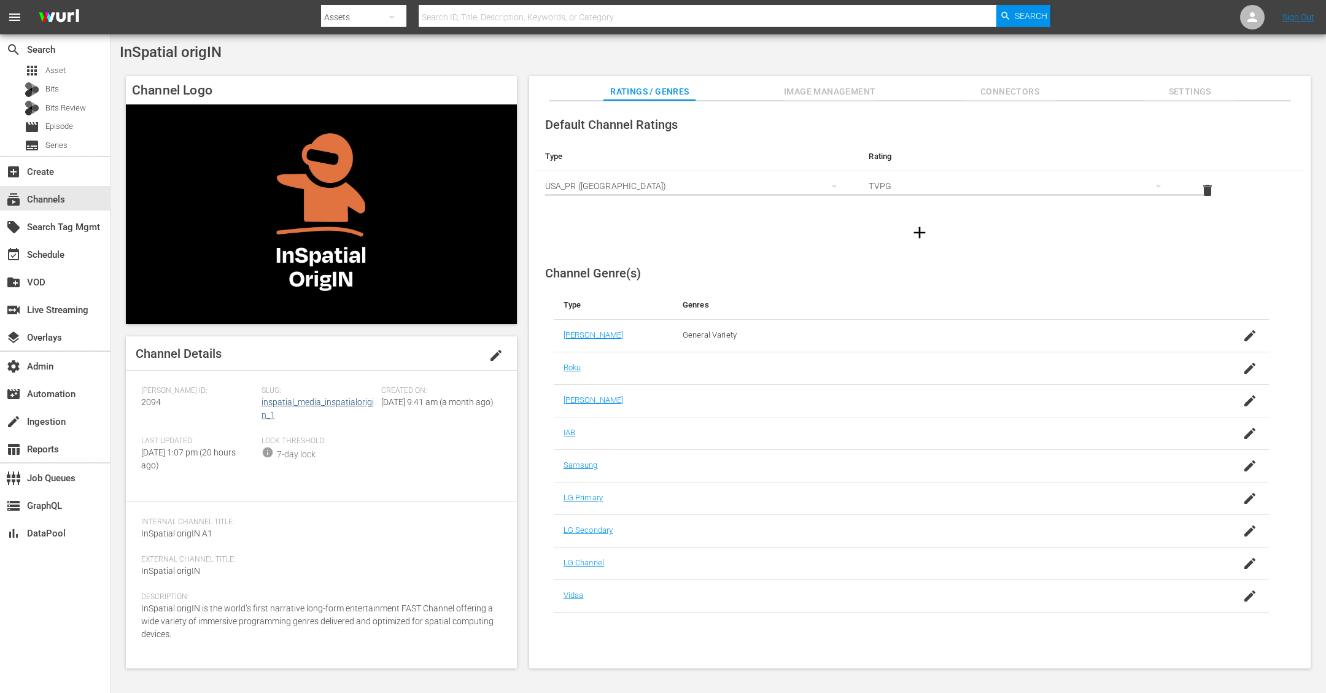  I want to click on span: Slug:, so click(319, 391).